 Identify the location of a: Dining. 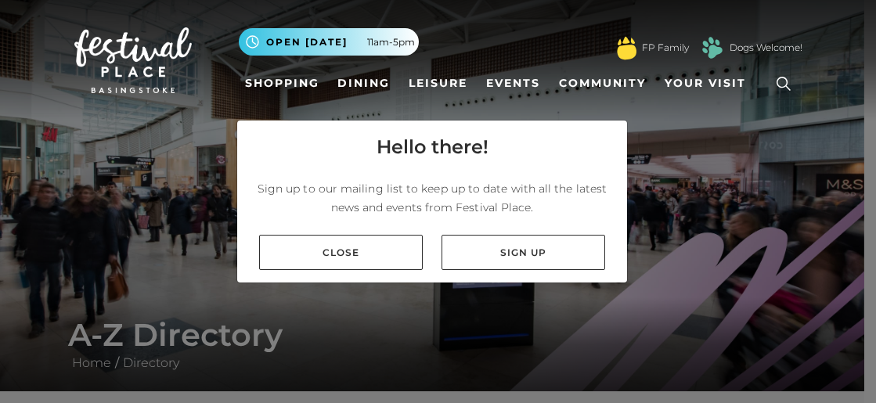
(363, 83).